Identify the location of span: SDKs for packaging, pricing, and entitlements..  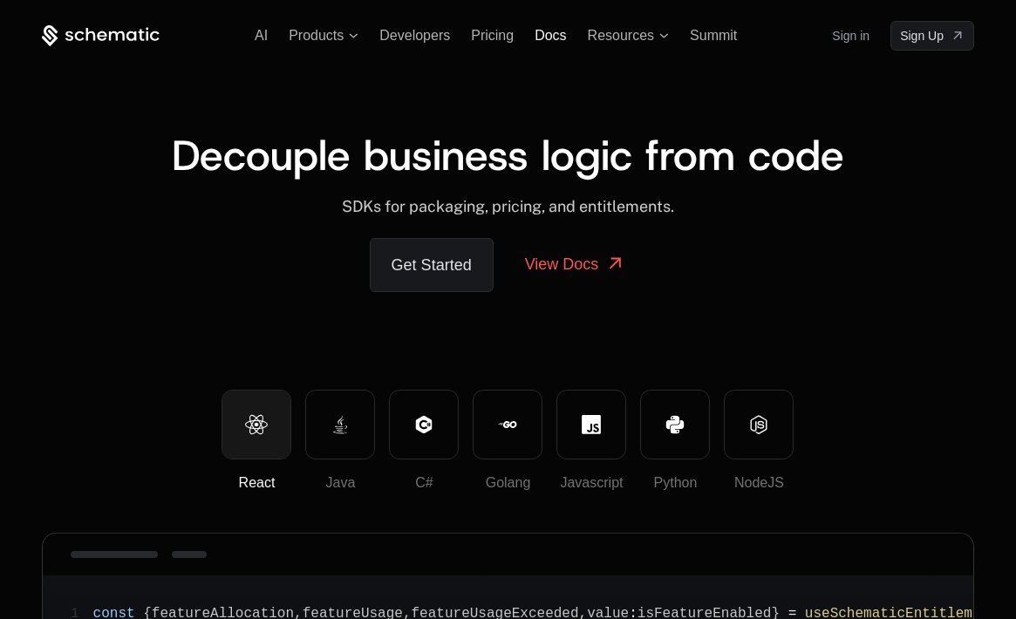
(507, 206).